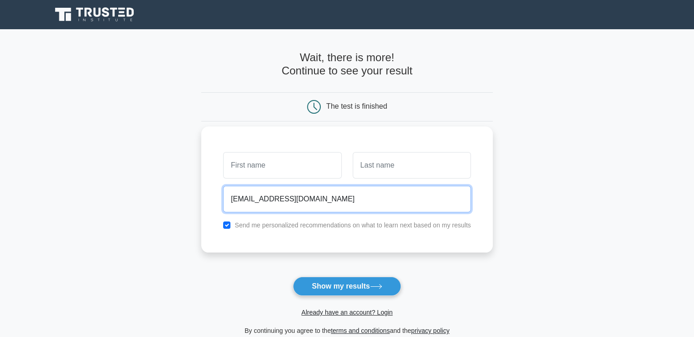 The width and height of the screenshot is (694, 337). Describe the element at coordinates (347, 330) in the screenshot. I see `div: By continuing you agree to the and the` at that location.